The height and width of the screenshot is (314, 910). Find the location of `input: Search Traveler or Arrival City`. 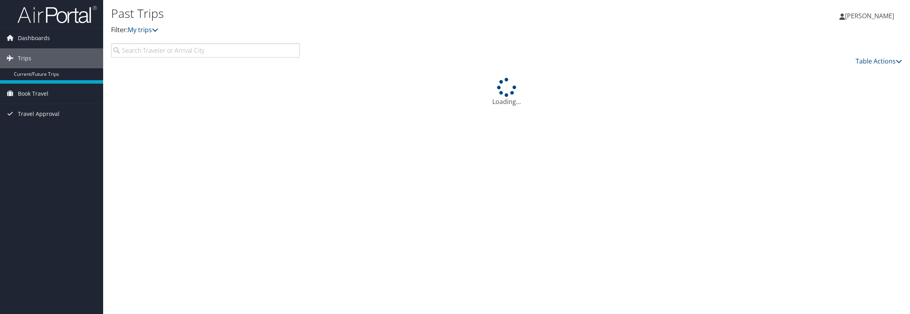

input: Search Traveler or Arrival City is located at coordinates (206, 50).